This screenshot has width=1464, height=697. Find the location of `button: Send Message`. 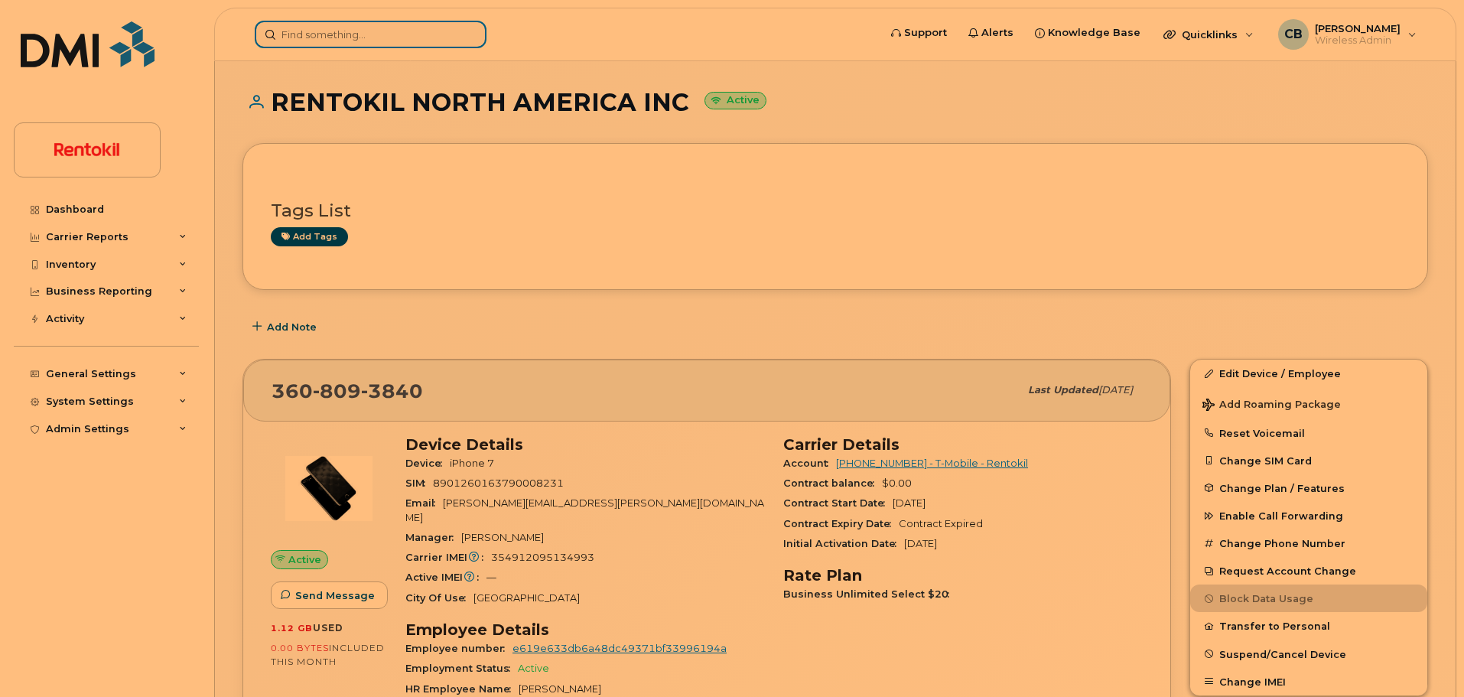

button: Send Message is located at coordinates (329, 595).